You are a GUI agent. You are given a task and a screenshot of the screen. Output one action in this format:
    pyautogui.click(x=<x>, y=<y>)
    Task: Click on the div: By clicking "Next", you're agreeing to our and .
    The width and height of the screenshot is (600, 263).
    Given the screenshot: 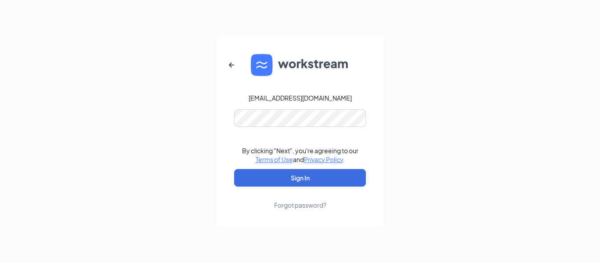 What is the action you would take?
    pyautogui.click(x=300, y=155)
    